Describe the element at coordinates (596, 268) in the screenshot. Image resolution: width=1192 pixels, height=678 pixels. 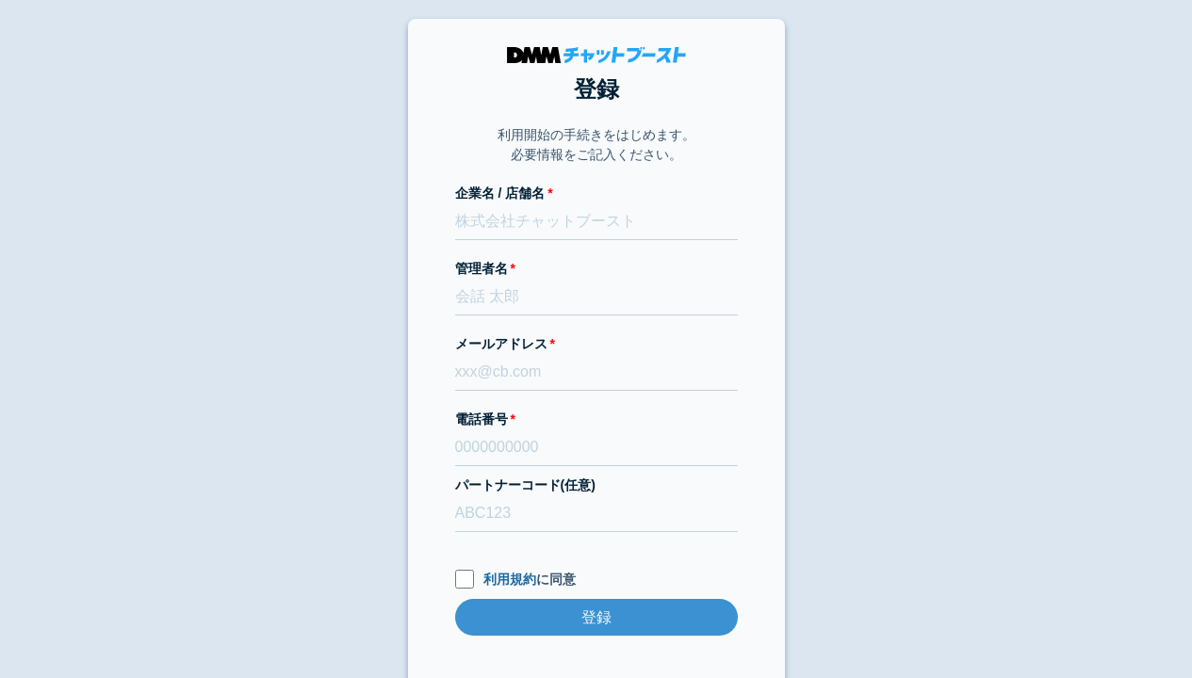
I see `label: 管理者名` at that location.